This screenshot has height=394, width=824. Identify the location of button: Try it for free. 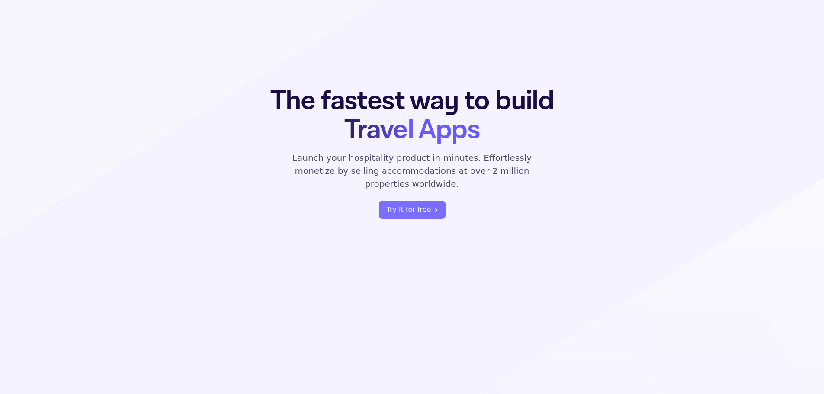
(412, 210).